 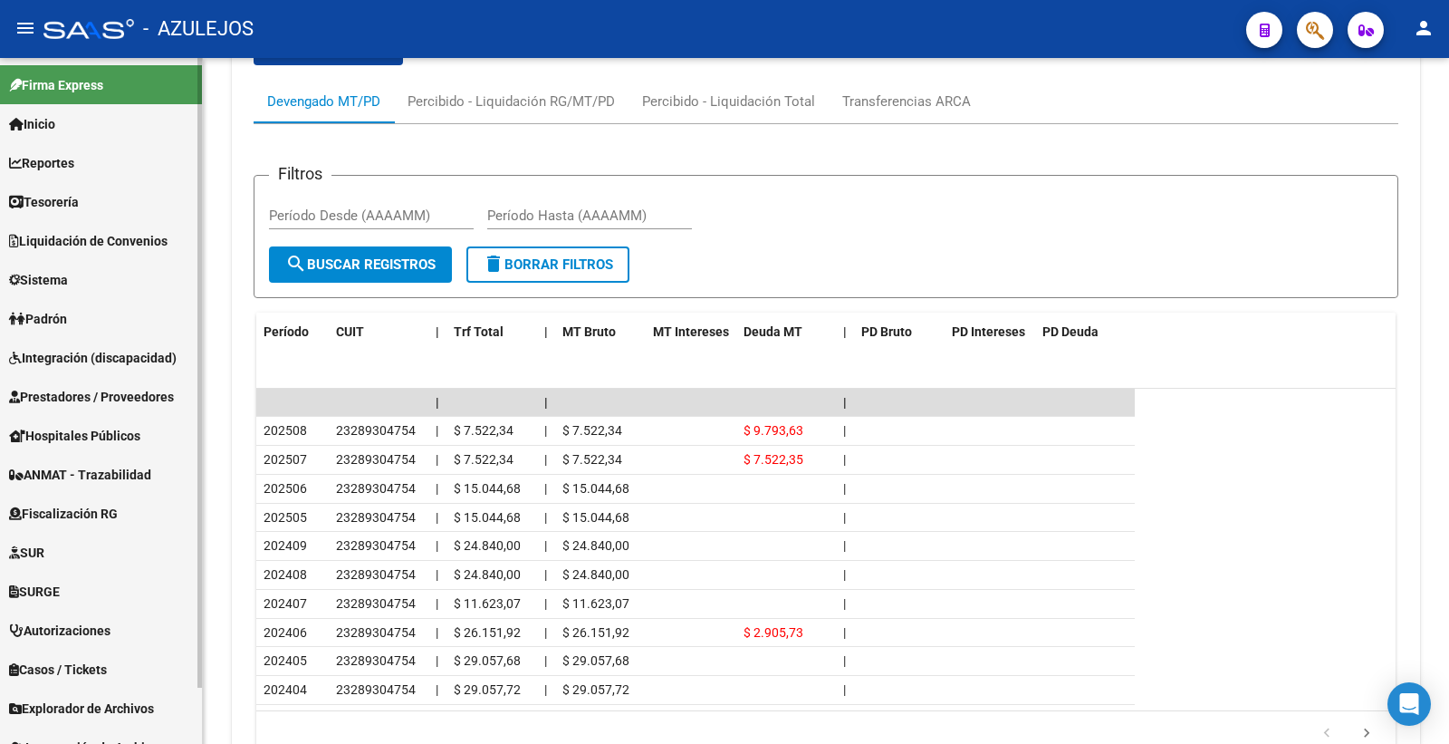 I want to click on span: 202506, so click(x=285, y=488).